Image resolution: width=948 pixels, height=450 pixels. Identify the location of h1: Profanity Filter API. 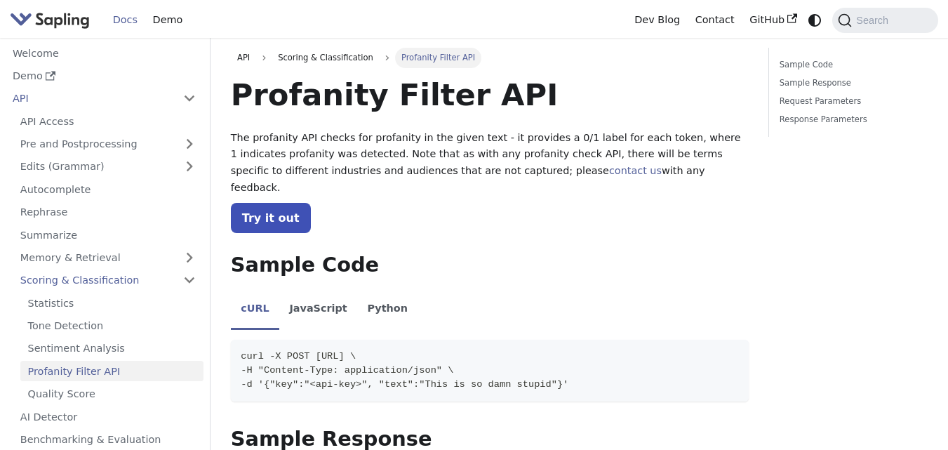
(490, 95).